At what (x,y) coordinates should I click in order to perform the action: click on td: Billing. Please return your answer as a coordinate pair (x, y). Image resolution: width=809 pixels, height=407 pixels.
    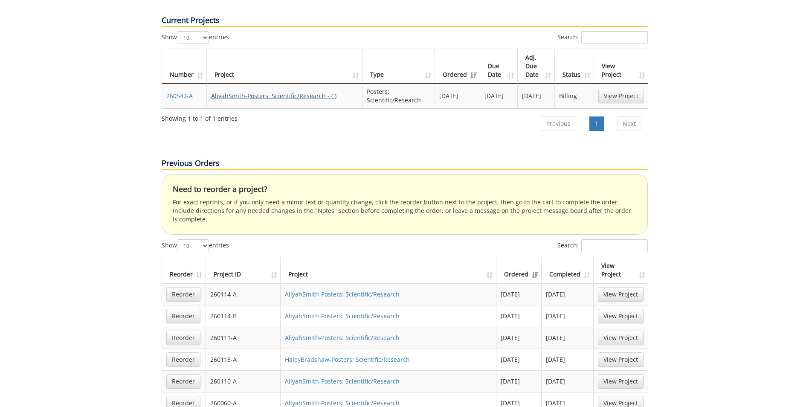
    Looking at the image, I should click on (574, 96).